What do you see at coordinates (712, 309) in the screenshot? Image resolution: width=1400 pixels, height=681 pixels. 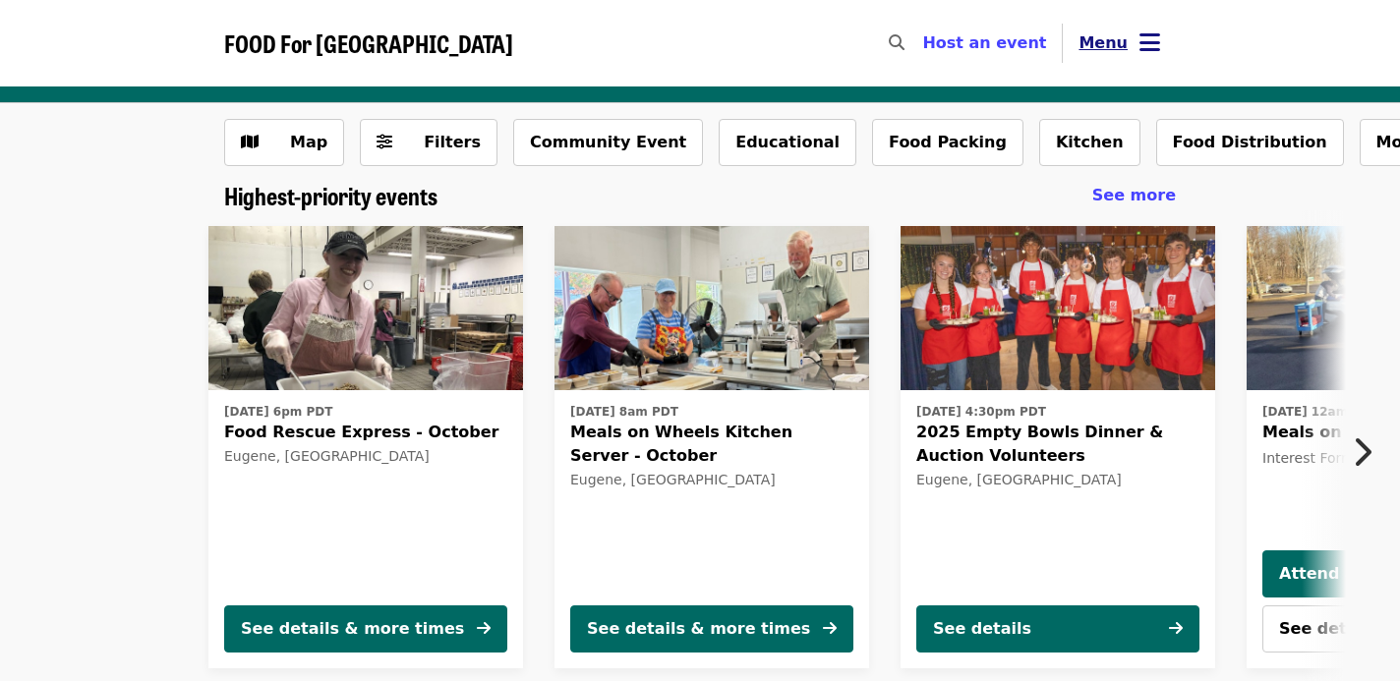 I see `img: Meals on Wheels Kitchen Server - October organized by FOOD For Lane County` at bounding box center [712, 309].